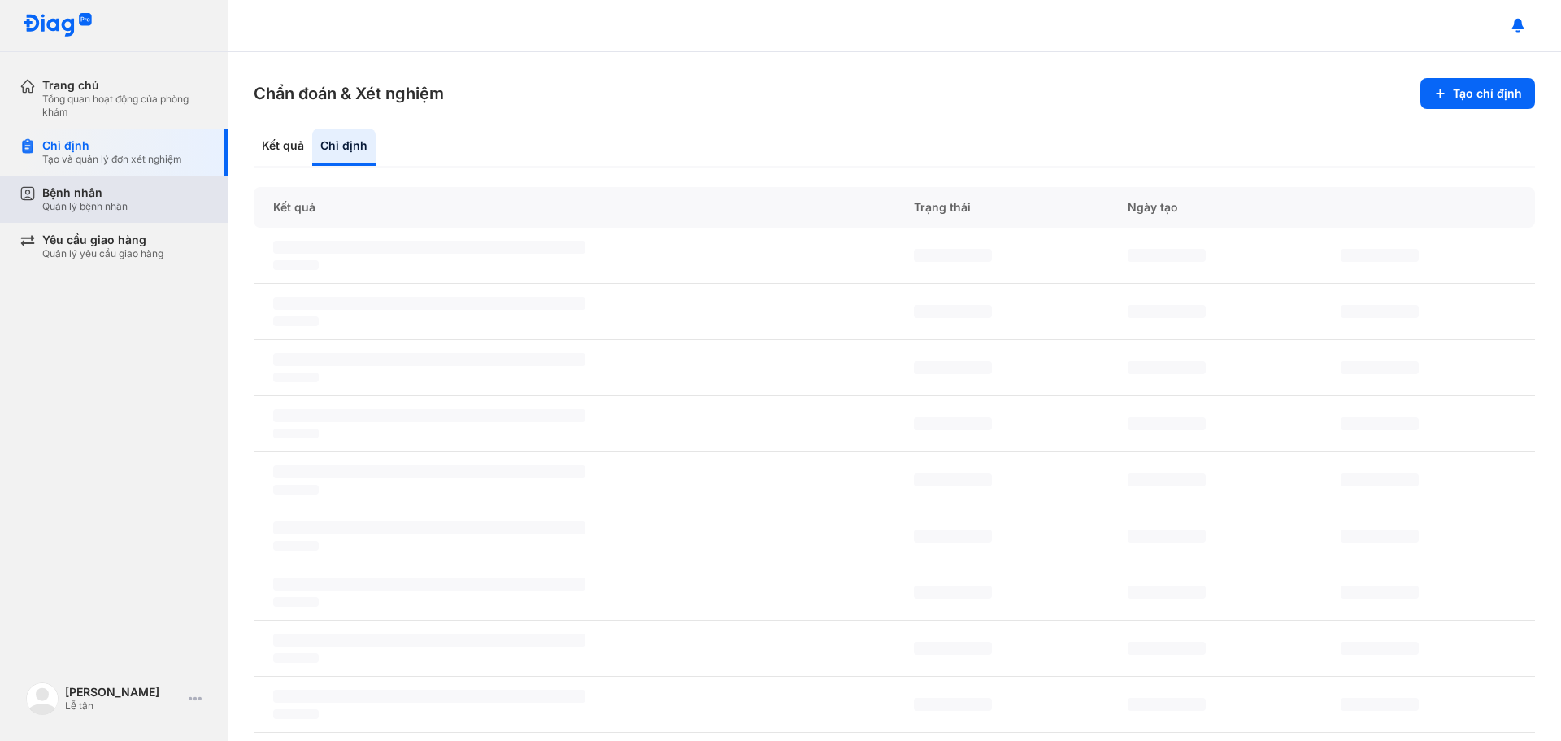 The image size is (1561, 741). I want to click on div: Yêu cầu giao hàng, so click(102, 240).